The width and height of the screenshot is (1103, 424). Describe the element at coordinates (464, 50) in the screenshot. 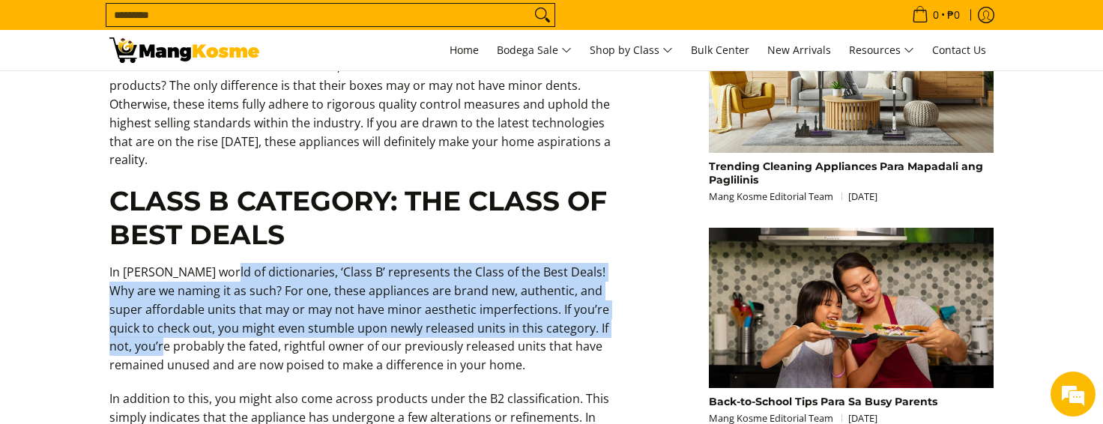

I see `a: Home` at that location.